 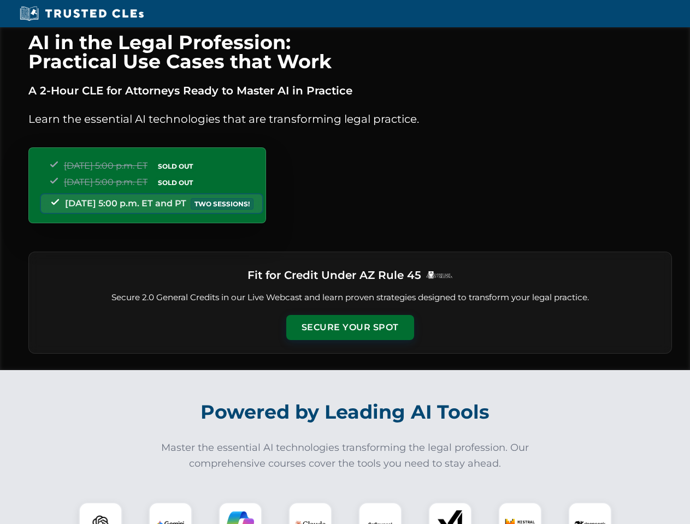 I want to click on h3: Fit for Credit Under AZ Rule 45, so click(x=334, y=275).